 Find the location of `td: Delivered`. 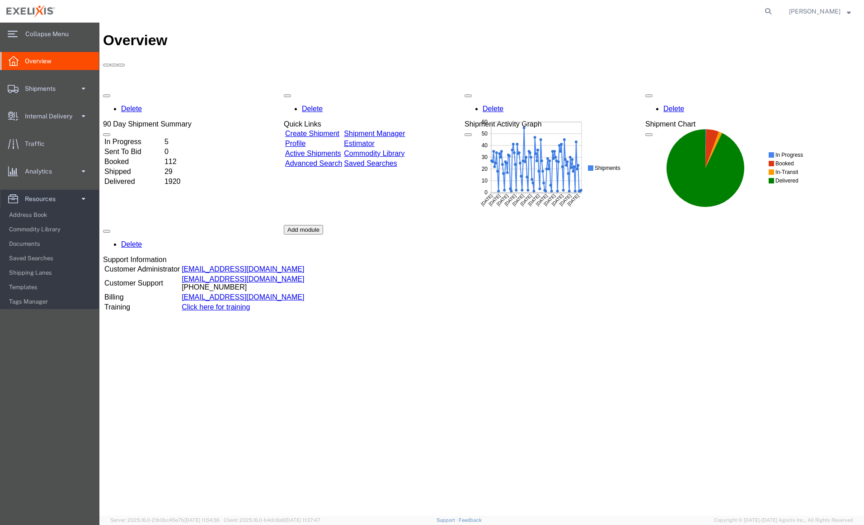

td: Delivered is located at coordinates (34, 159).